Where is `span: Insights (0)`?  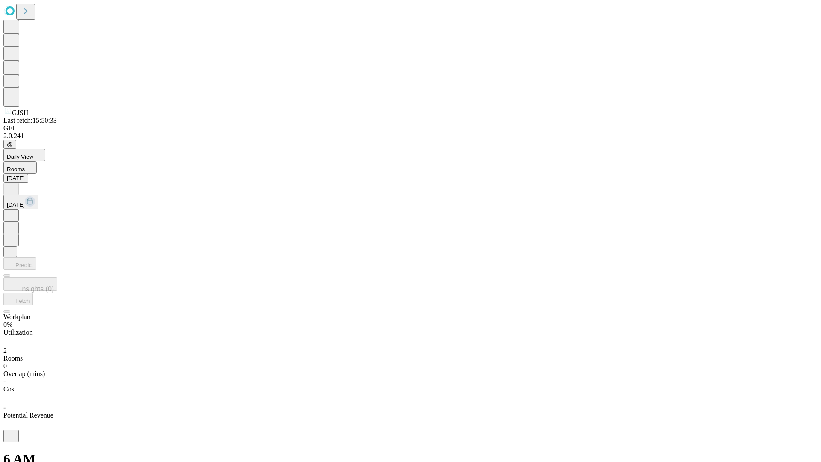 span: Insights (0) is located at coordinates (37, 289).